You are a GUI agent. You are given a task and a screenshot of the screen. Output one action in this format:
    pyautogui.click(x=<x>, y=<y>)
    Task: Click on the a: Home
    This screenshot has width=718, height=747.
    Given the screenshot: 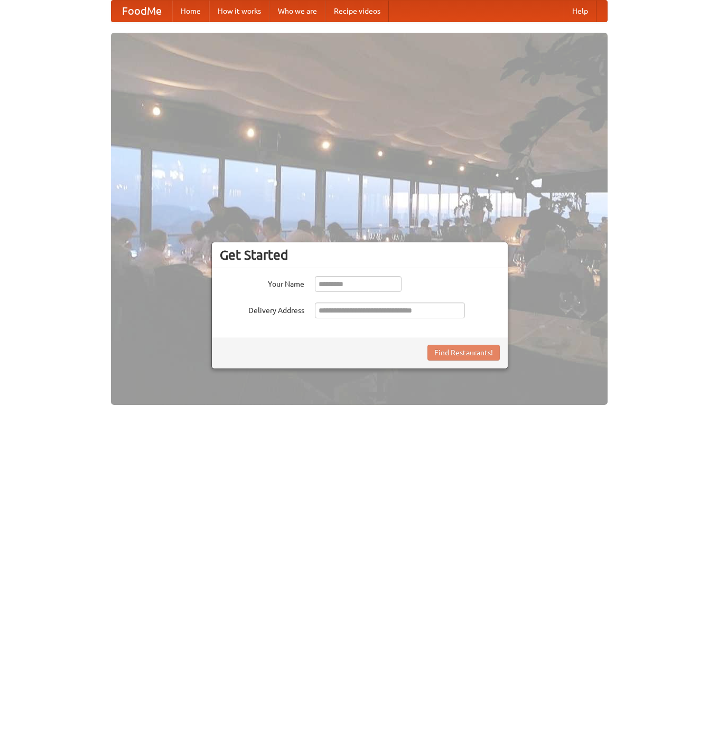 What is the action you would take?
    pyautogui.click(x=191, y=11)
    